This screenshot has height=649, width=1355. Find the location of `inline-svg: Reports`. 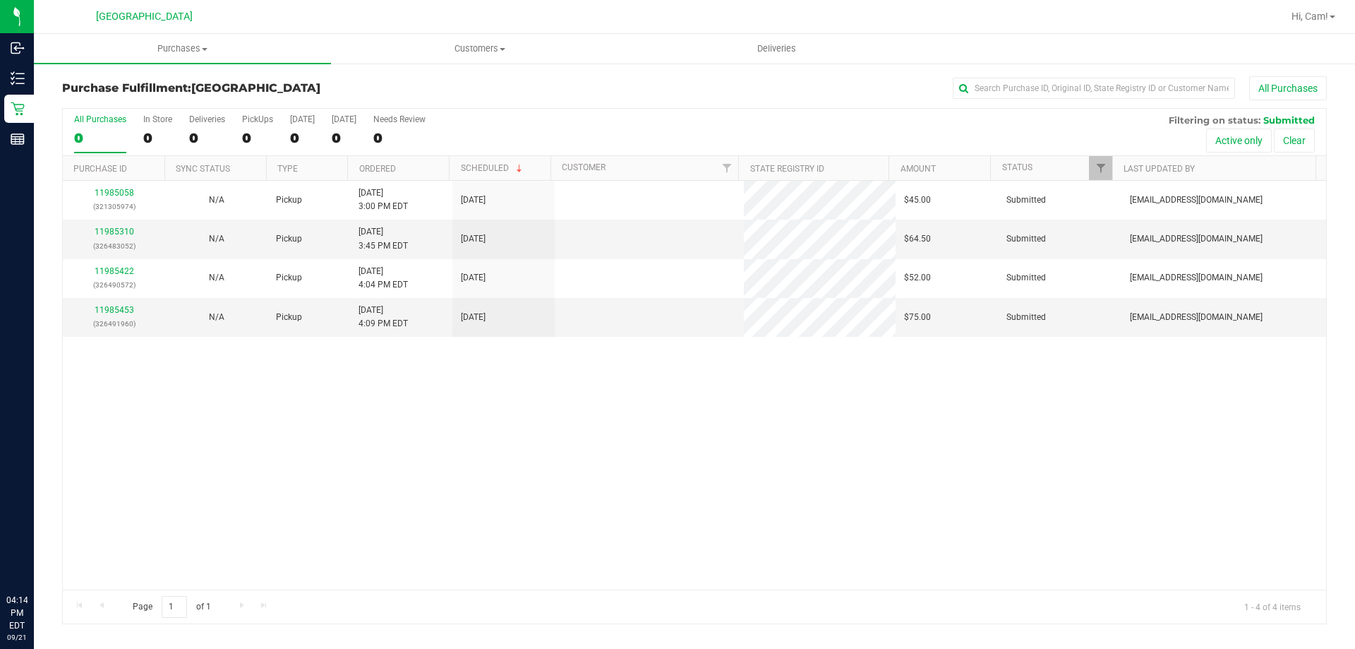

inline-svg: Reports is located at coordinates (18, 139).